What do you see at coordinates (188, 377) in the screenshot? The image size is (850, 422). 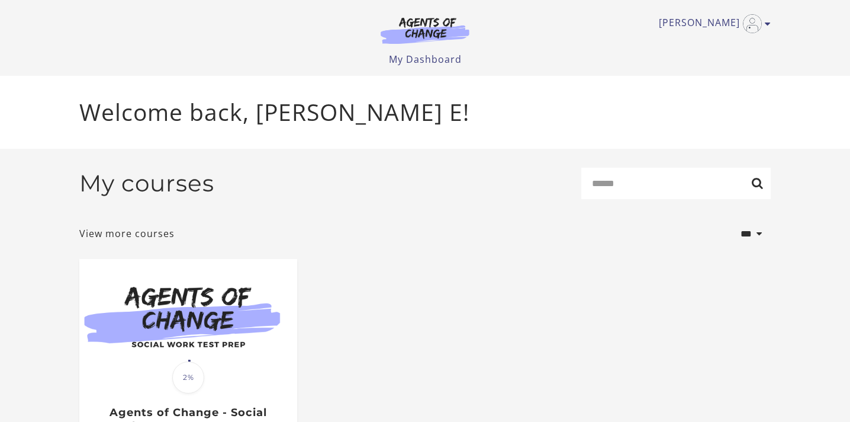 I see `span: 2%` at bounding box center [188, 377].